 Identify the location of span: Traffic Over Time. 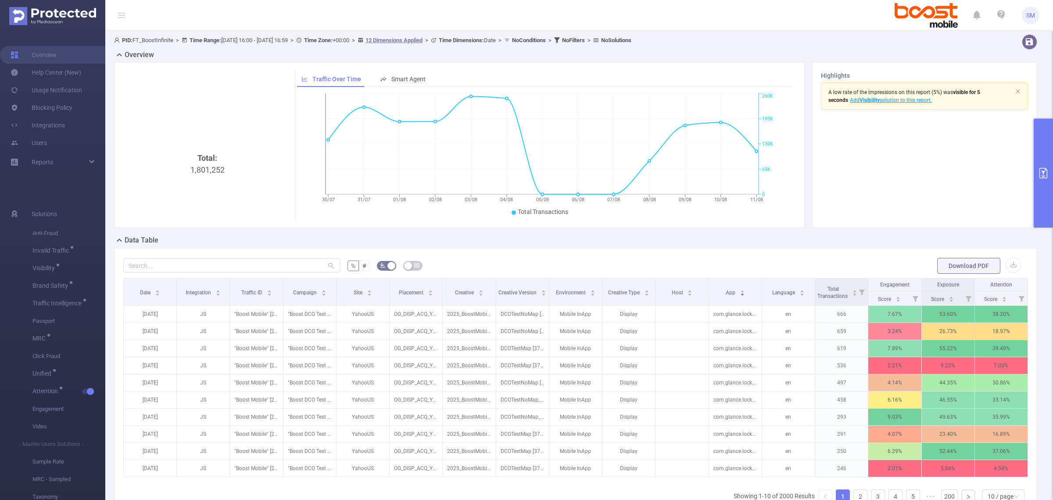
(337, 79).